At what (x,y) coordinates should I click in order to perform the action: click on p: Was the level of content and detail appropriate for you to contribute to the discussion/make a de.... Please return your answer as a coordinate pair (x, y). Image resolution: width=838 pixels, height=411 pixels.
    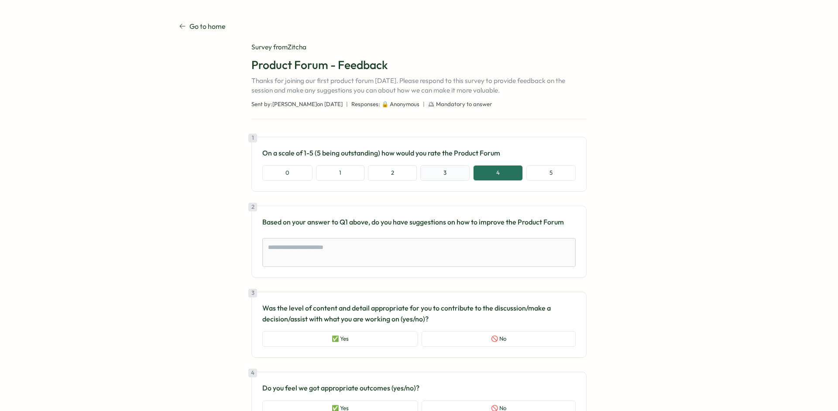
    Looking at the image, I should click on (419, 313).